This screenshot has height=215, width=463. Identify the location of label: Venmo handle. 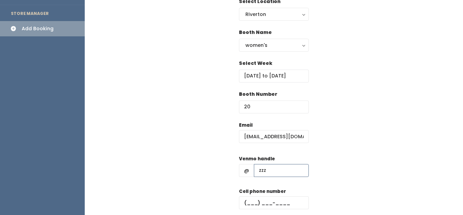
(257, 159).